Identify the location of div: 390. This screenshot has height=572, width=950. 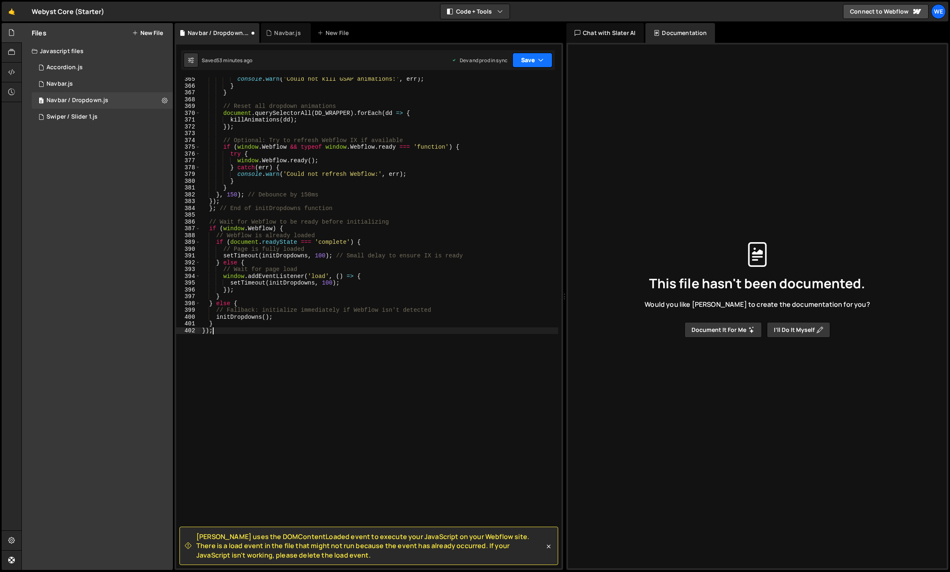
(188, 249).